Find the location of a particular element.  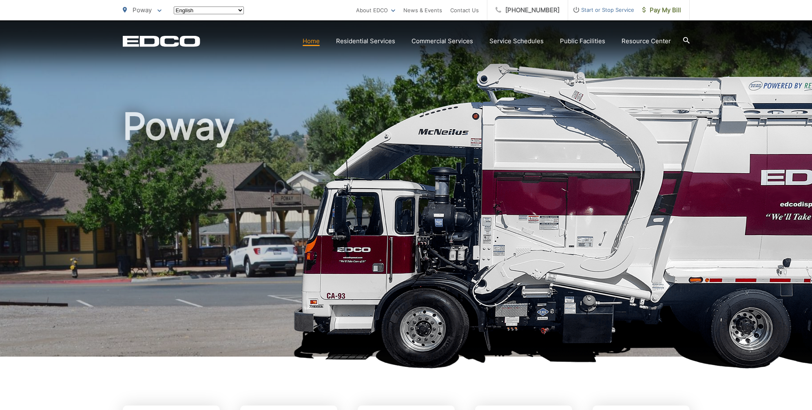

a: Home is located at coordinates (311, 41).